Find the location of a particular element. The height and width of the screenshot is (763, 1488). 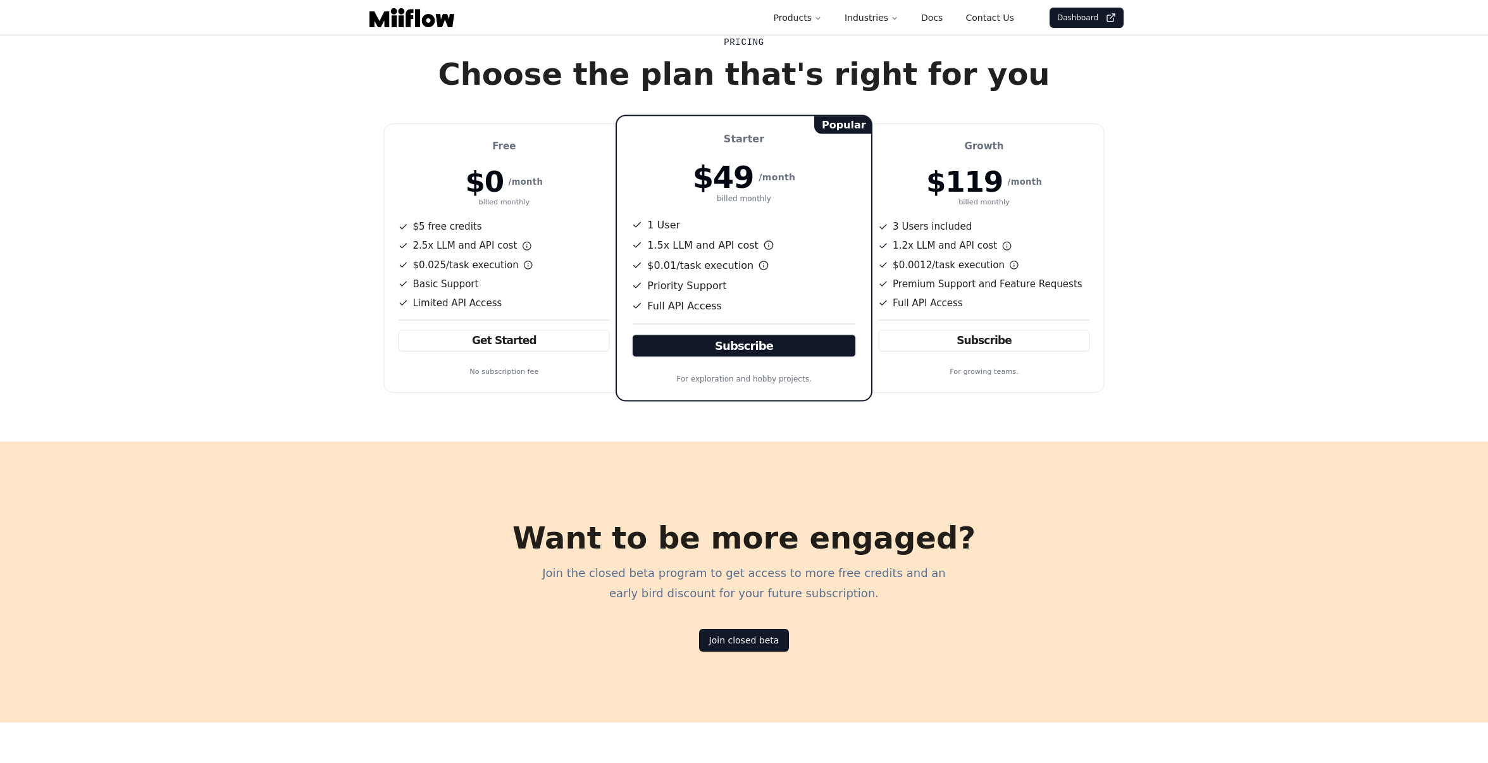

span: $5 free credits is located at coordinates (447, 227).